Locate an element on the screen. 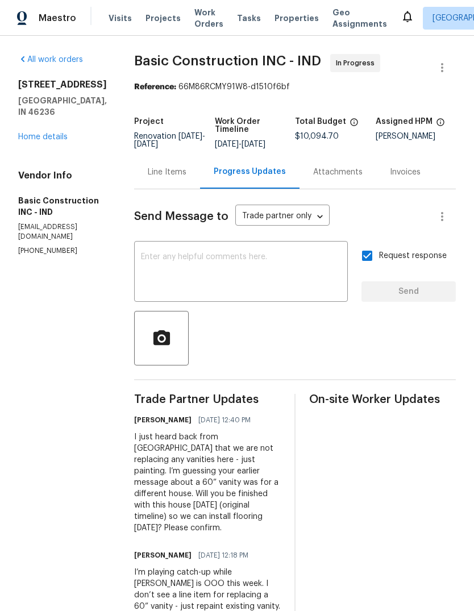 The height and width of the screenshot is (611, 474). span: On-site Worker Updates is located at coordinates (382, 399).